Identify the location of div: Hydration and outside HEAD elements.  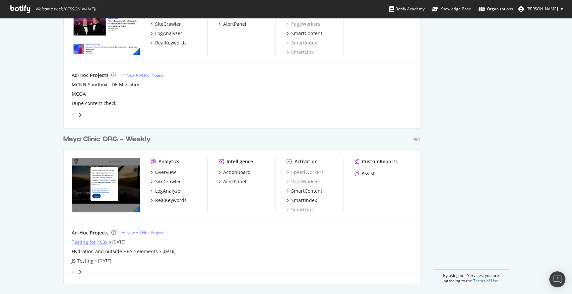
(115, 251).